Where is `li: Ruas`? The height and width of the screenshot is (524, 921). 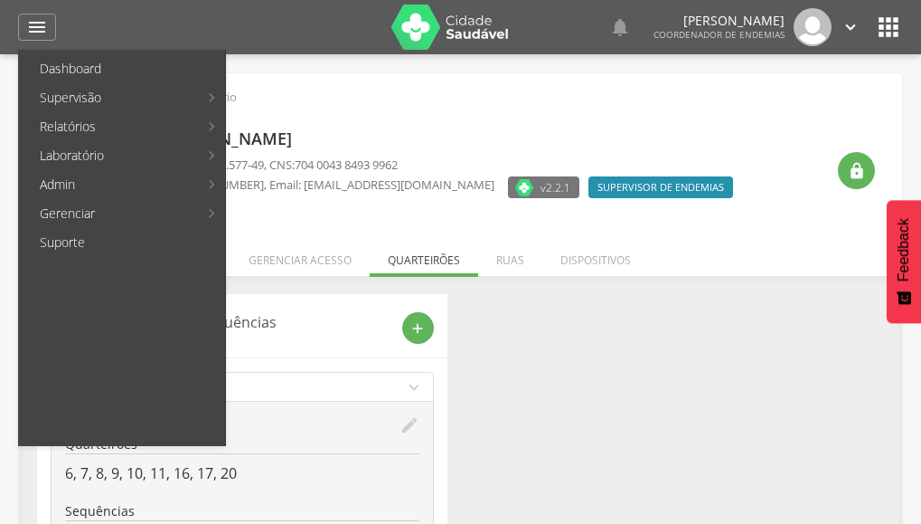
li: Ruas is located at coordinates (510, 255).